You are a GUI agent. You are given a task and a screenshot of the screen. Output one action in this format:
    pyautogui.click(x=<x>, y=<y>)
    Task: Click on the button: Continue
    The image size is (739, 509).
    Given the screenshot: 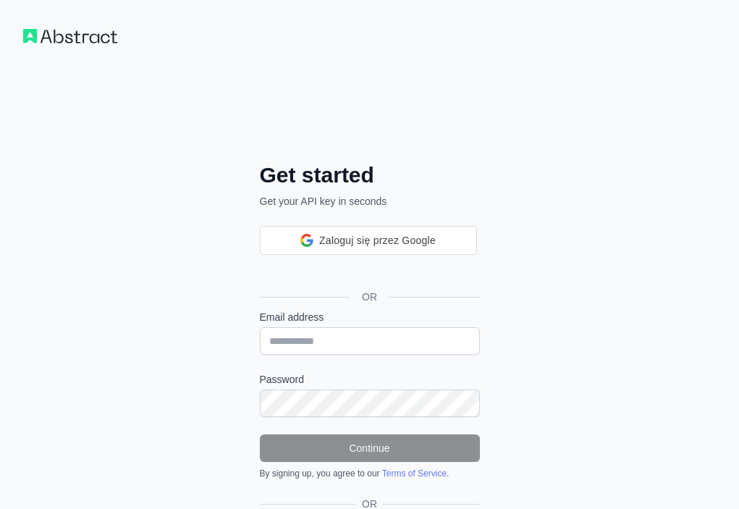 What is the action you would take?
    pyautogui.click(x=370, y=448)
    